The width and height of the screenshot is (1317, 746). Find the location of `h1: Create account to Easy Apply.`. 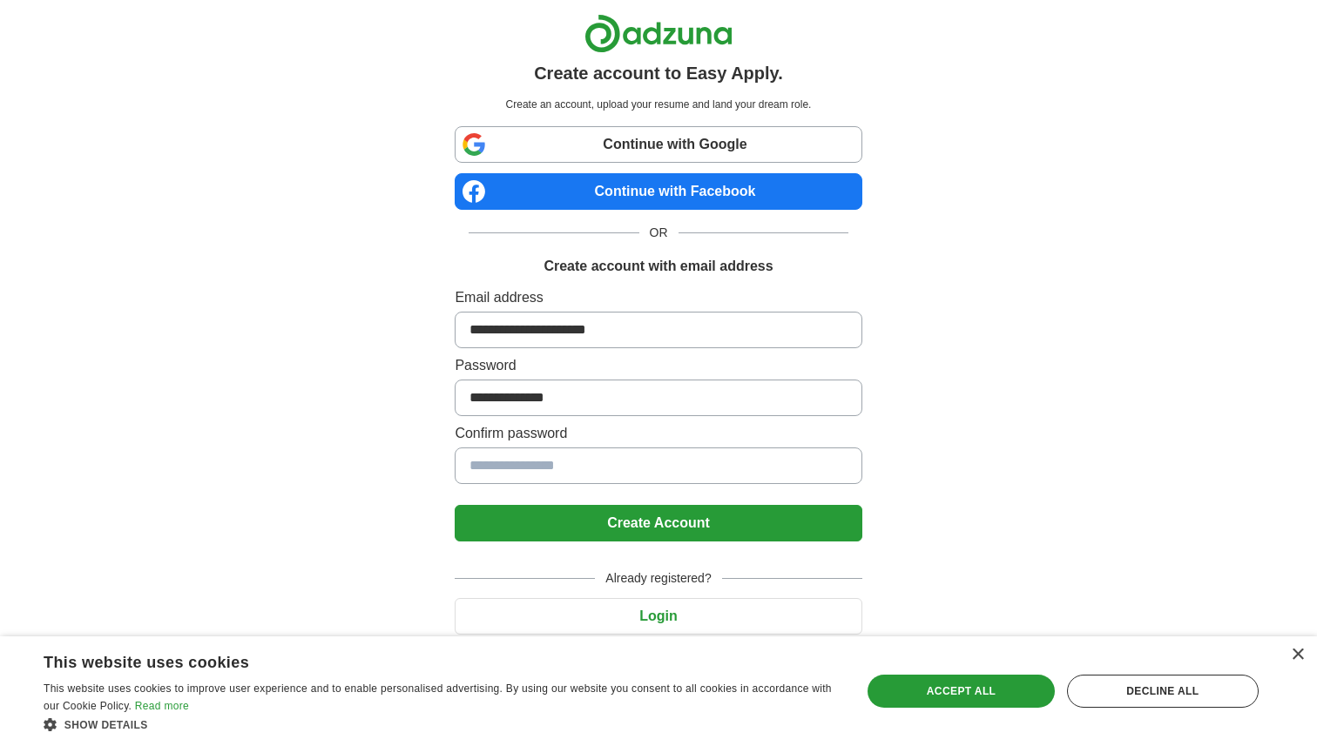

h1: Create account to Easy Apply. is located at coordinates (658, 73).